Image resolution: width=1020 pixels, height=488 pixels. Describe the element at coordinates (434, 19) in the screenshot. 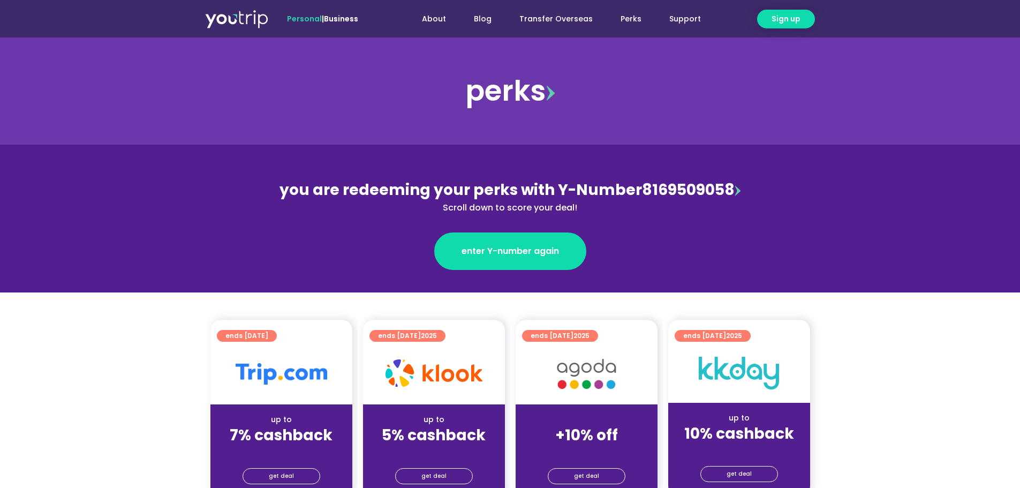

I see `a: About` at that location.